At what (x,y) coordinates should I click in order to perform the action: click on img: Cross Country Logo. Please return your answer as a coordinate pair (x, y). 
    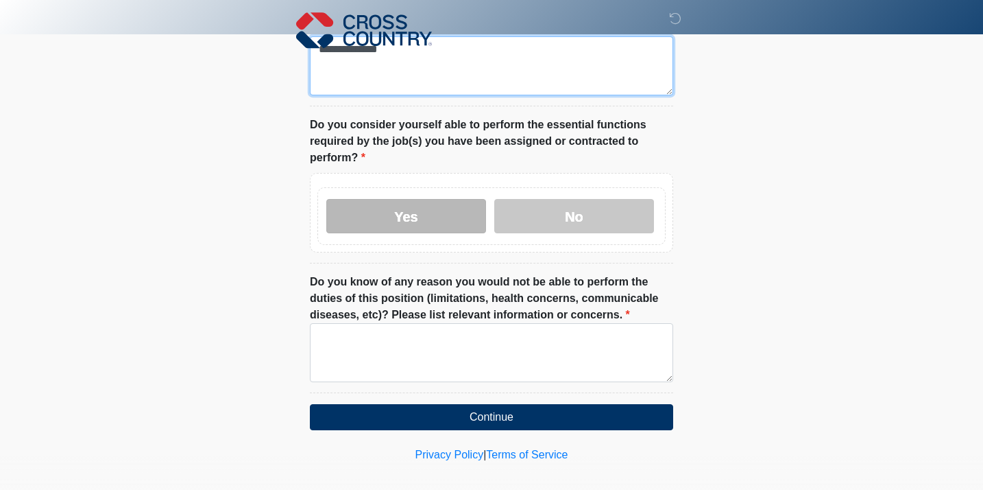
    Looking at the image, I should click on (364, 30).